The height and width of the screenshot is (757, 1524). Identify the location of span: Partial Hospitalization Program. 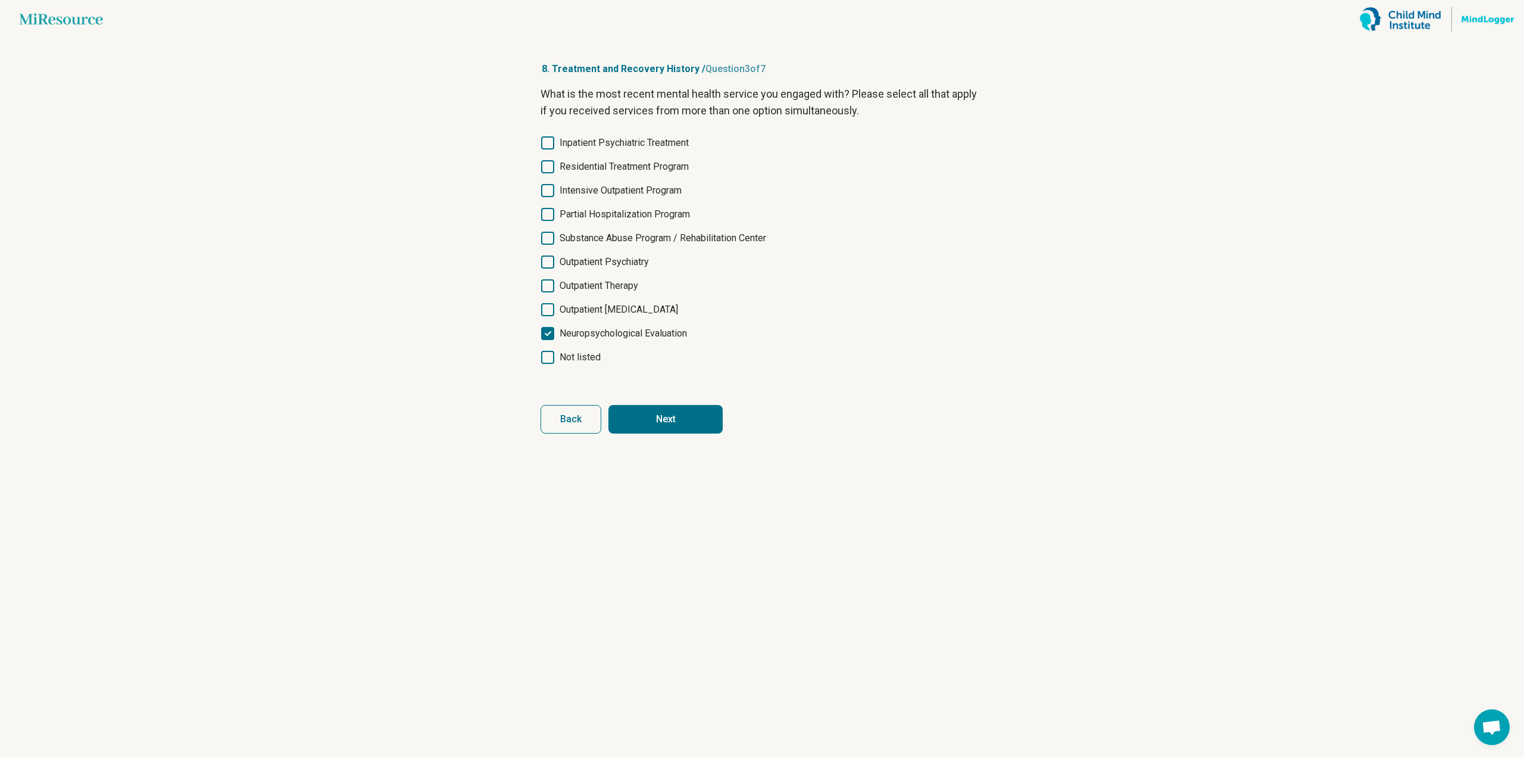
(624, 214).